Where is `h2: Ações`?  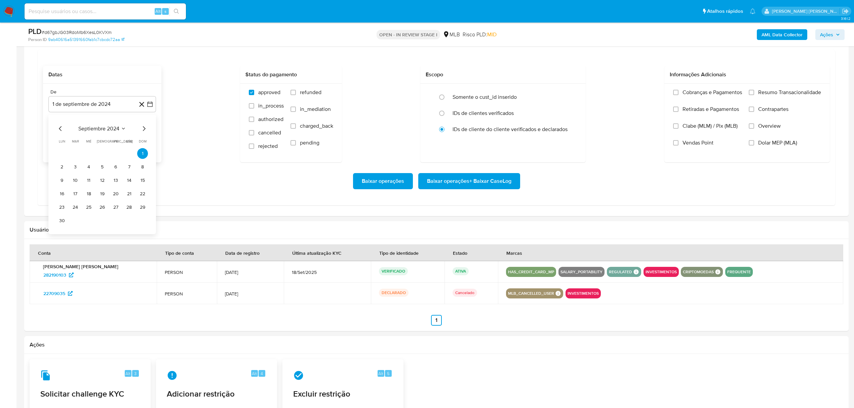 h2: Ações is located at coordinates (436, 345).